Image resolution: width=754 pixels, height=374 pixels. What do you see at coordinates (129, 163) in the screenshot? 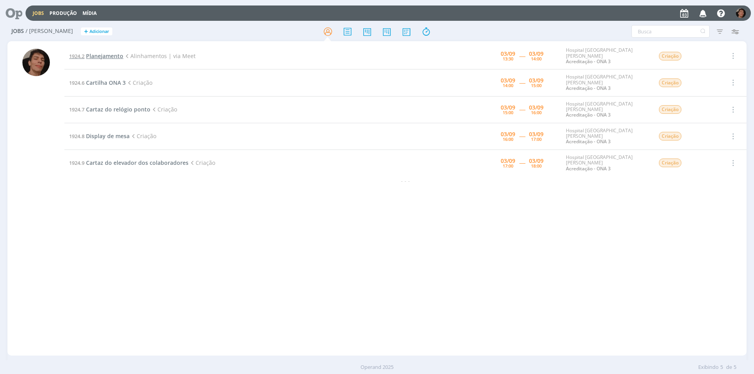
I see `a: 1924.9Cartaz do elevador dos colaboradores` at bounding box center [129, 163].